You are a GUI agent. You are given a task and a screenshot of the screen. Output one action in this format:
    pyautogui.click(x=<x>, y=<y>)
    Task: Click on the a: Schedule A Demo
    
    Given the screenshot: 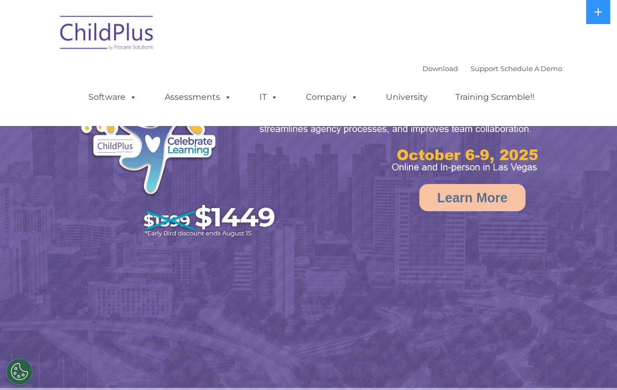 What is the action you would take?
    pyautogui.click(x=531, y=69)
    